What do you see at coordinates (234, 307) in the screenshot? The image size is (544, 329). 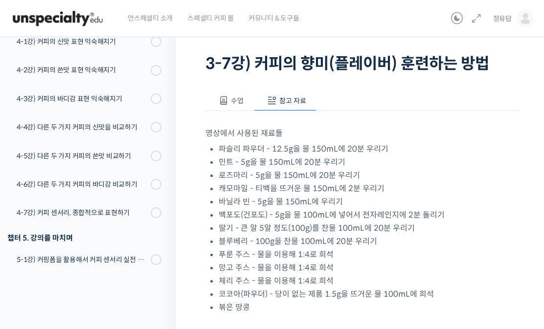 I see `span: 볶은 땅콩` at bounding box center [234, 307].